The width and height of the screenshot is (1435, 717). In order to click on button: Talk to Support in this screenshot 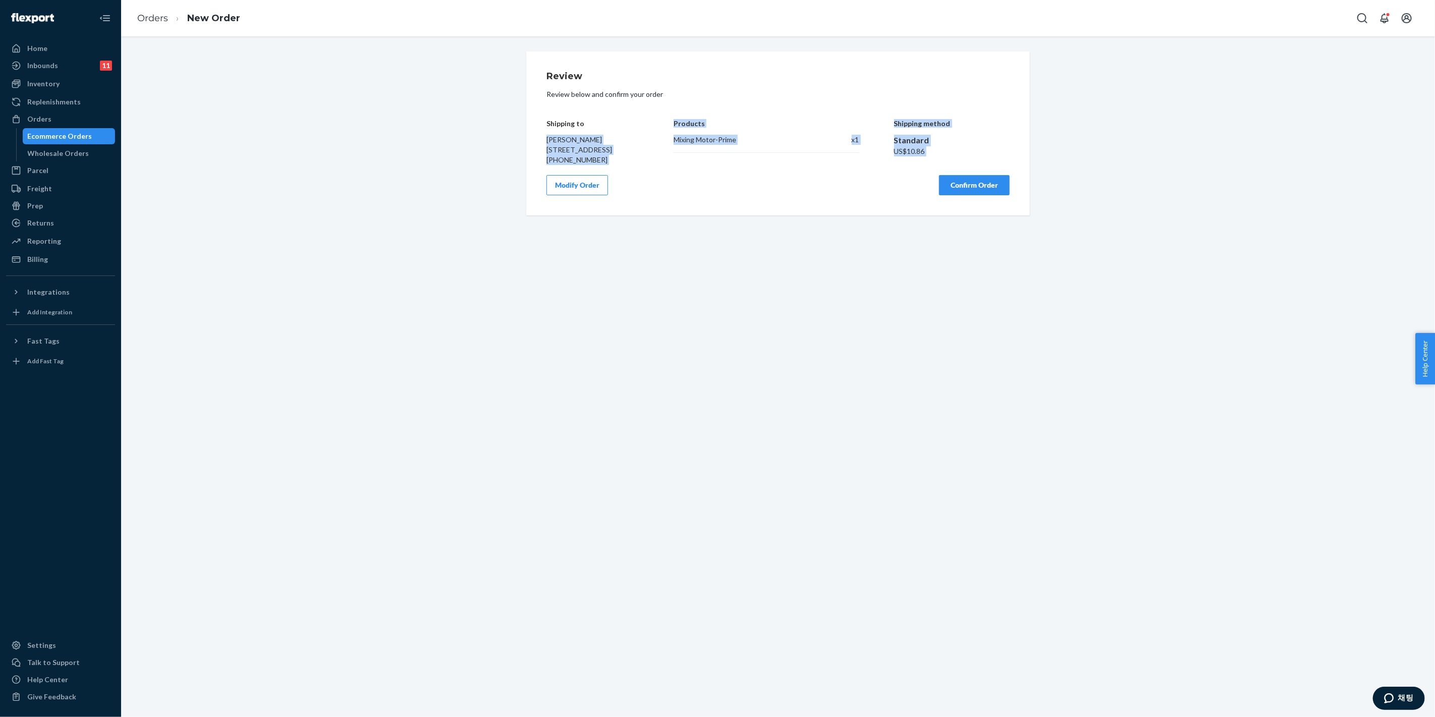, I will do `click(61, 662)`.